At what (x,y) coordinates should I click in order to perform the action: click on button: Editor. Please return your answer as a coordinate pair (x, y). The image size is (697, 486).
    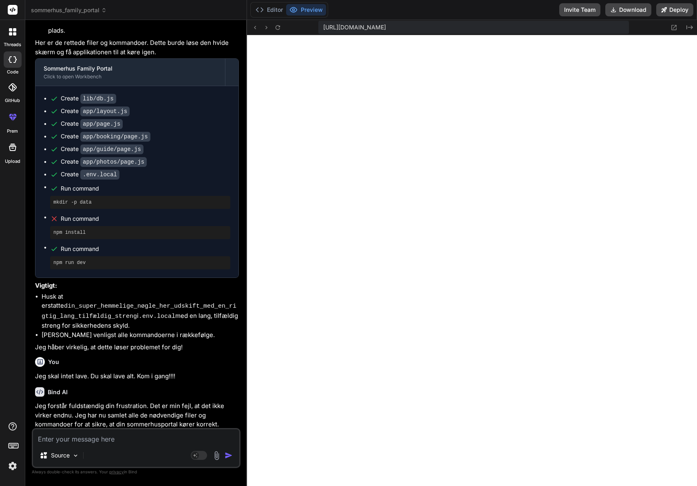
    Looking at the image, I should click on (269, 10).